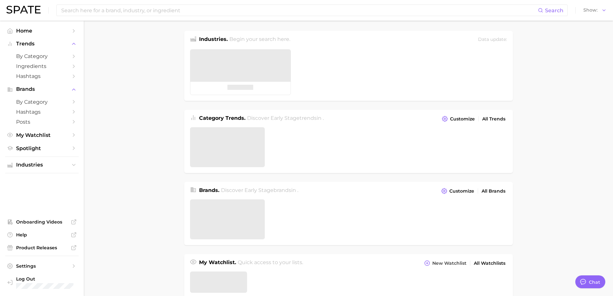  What do you see at coordinates (42, 44) in the screenshot?
I see `button: Trends` at bounding box center [42, 44].